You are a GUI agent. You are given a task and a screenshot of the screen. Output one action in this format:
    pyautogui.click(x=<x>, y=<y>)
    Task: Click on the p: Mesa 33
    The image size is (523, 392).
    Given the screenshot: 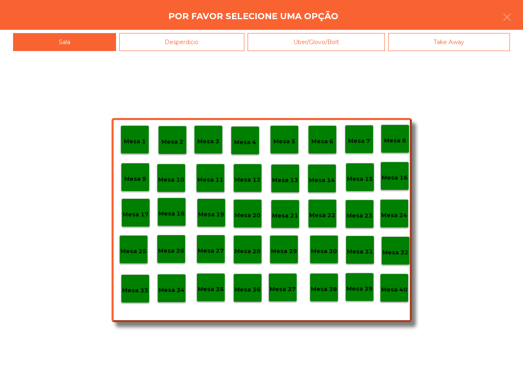 What is the action you would take?
    pyautogui.click(x=135, y=290)
    